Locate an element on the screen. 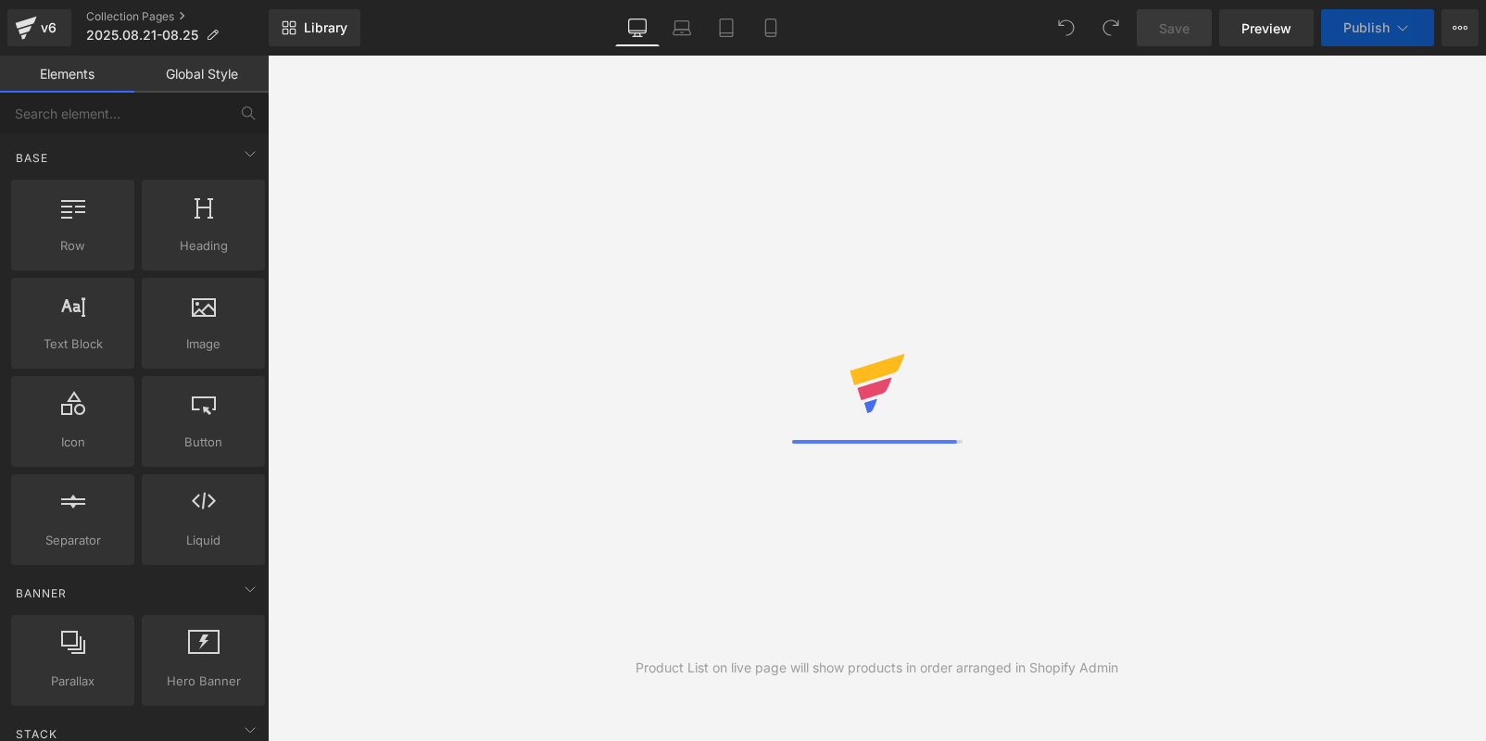 The width and height of the screenshot is (1486, 741). span: Button is located at coordinates (203, 442).